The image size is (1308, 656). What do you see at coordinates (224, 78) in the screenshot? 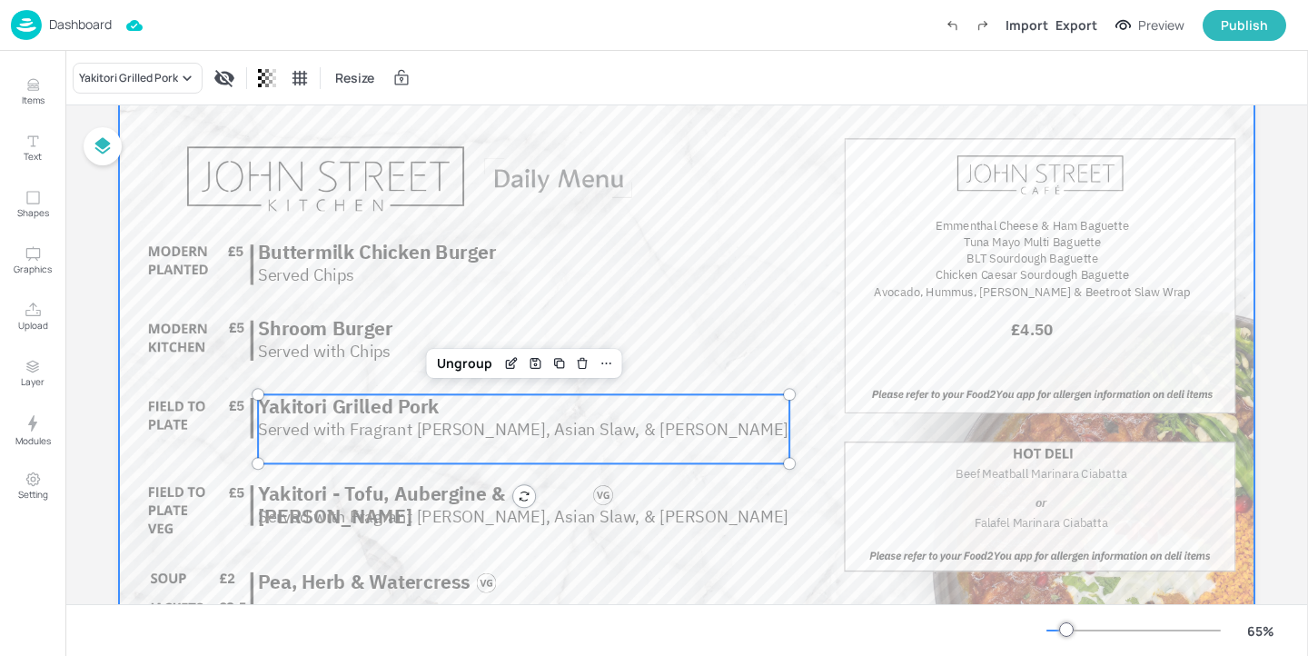
I see `div: Display condition` at bounding box center [224, 78].